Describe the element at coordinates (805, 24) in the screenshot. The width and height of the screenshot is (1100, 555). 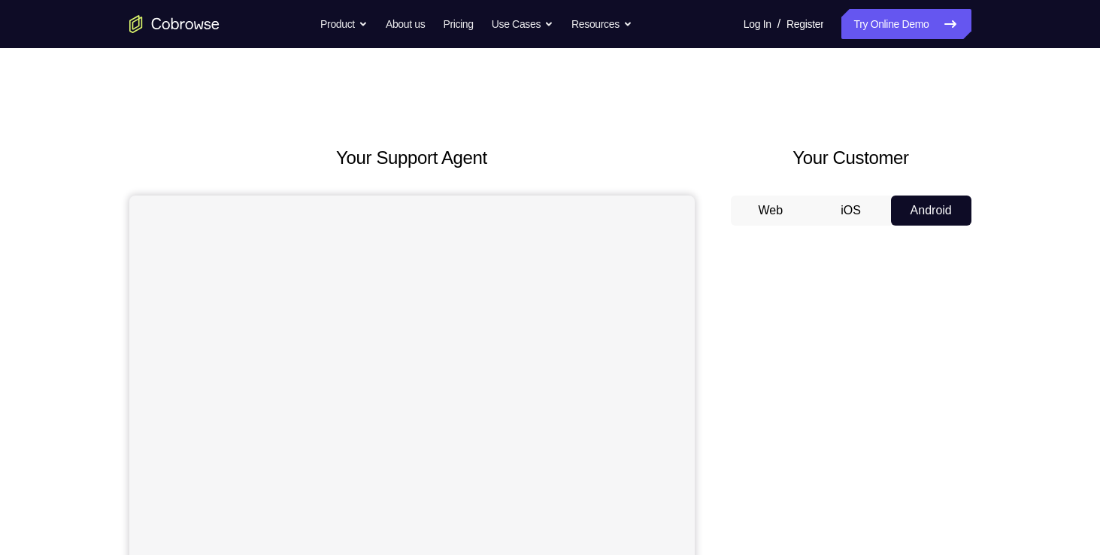
I see `a: Register` at that location.